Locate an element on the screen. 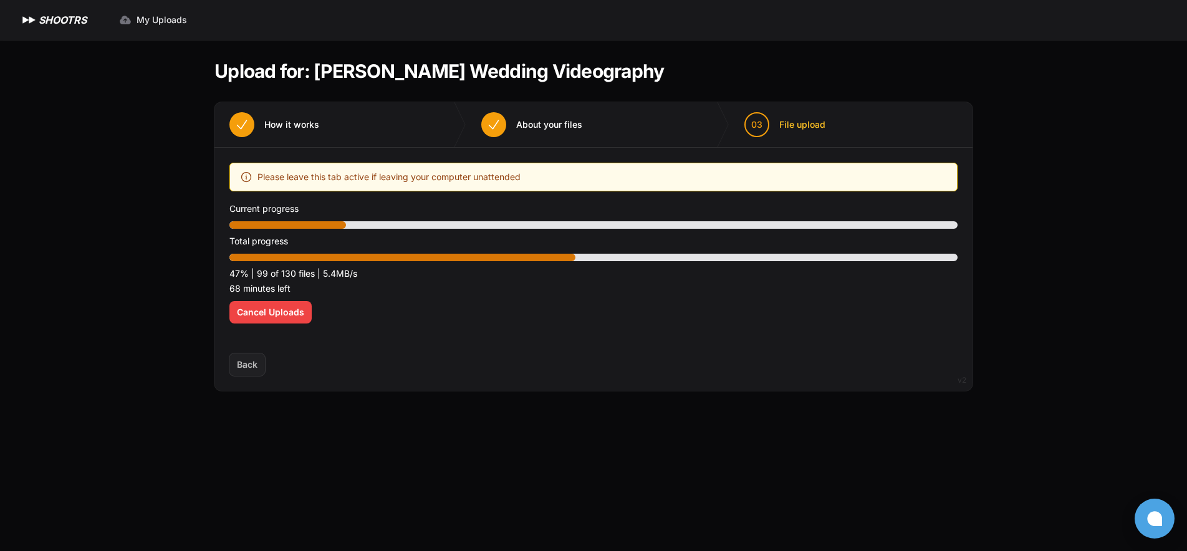 The image size is (1187, 551). span: Cancel Uploads is located at coordinates (271, 312).